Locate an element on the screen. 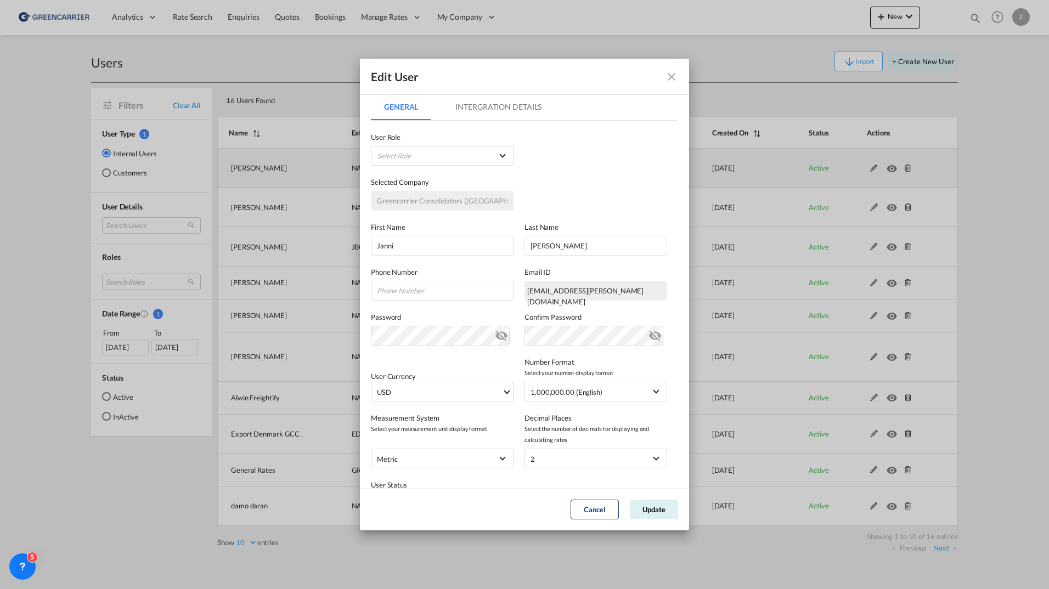  span: USD is located at coordinates (439, 392).